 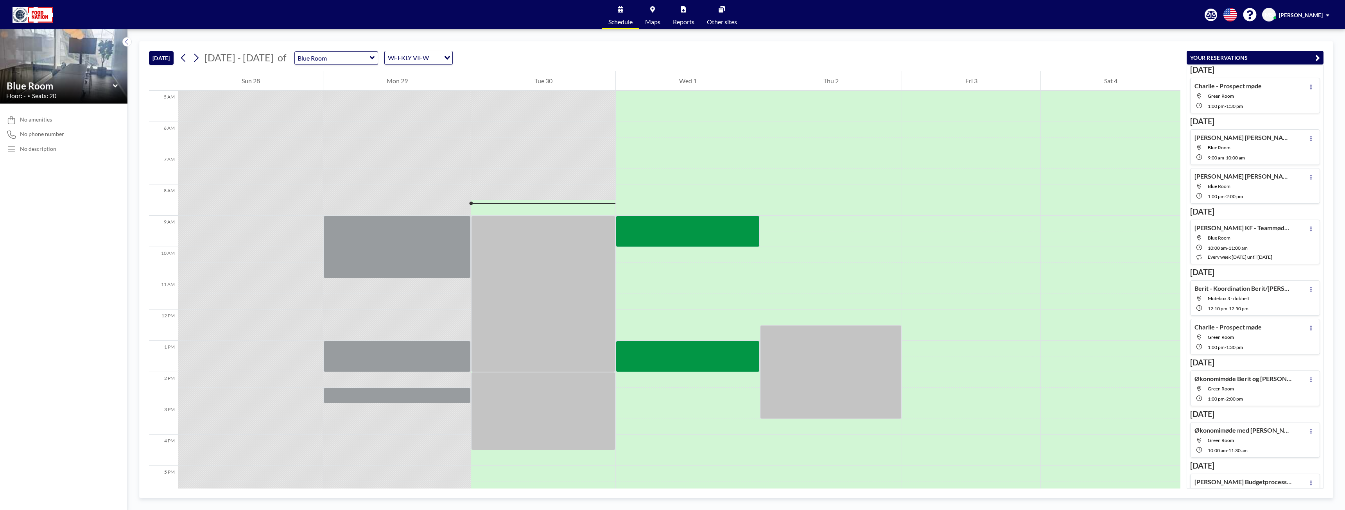 I want to click on span: Maps, so click(x=653, y=22).